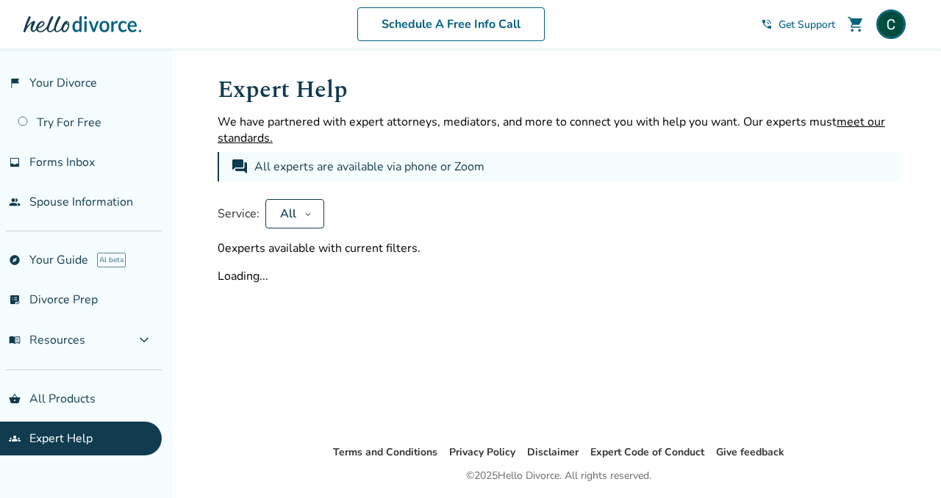 Image resolution: width=941 pixels, height=498 pixels. What do you see at coordinates (15, 439) in the screenshot?
I see `span: groups` at bounding box center [15, 439].